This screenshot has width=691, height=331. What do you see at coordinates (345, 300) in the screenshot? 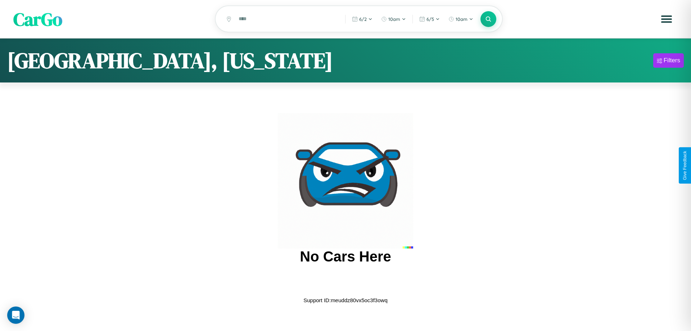
I see `p: Support ID: meuddz80vx5oc3f3owq` at bounding box center [345, 300].